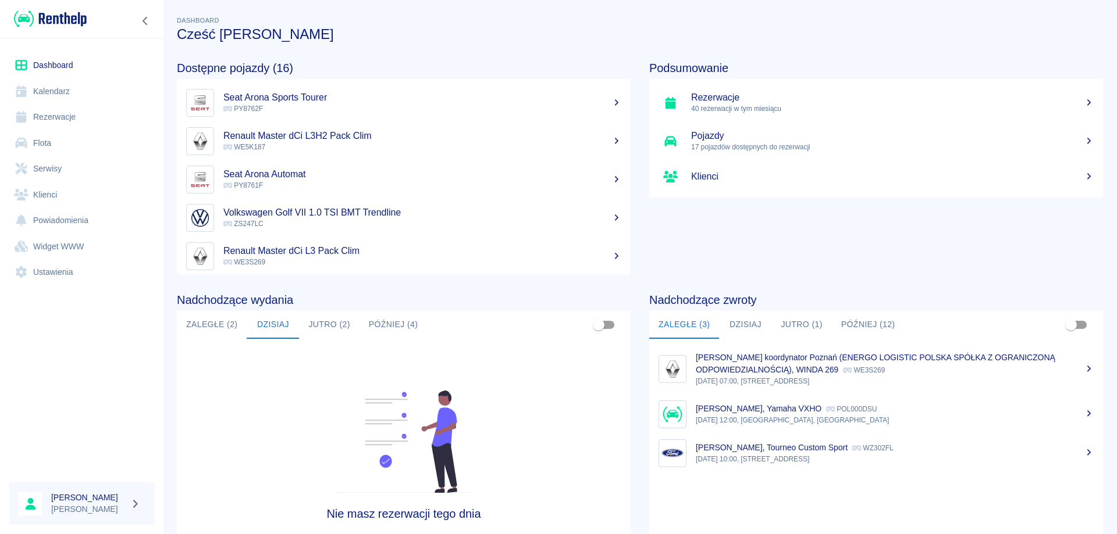 Image resolution: width=1117 pixels, height=534 pixels. Describe the element at coordinates (244, 262) in the screenshot. I see `span: WE3S269` at that location.